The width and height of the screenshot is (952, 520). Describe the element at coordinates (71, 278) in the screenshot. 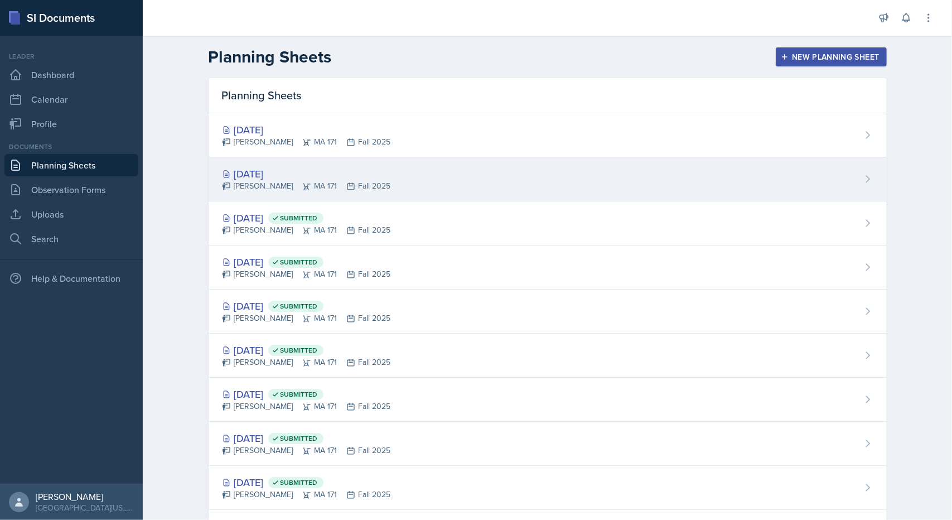

I see `div: Help & Documentation` at that location.